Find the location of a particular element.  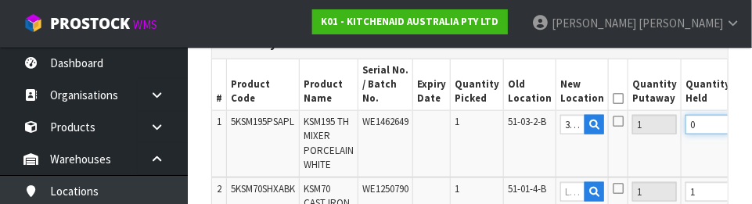

span: 51-03-2-B is located at coordinates (527, 121).